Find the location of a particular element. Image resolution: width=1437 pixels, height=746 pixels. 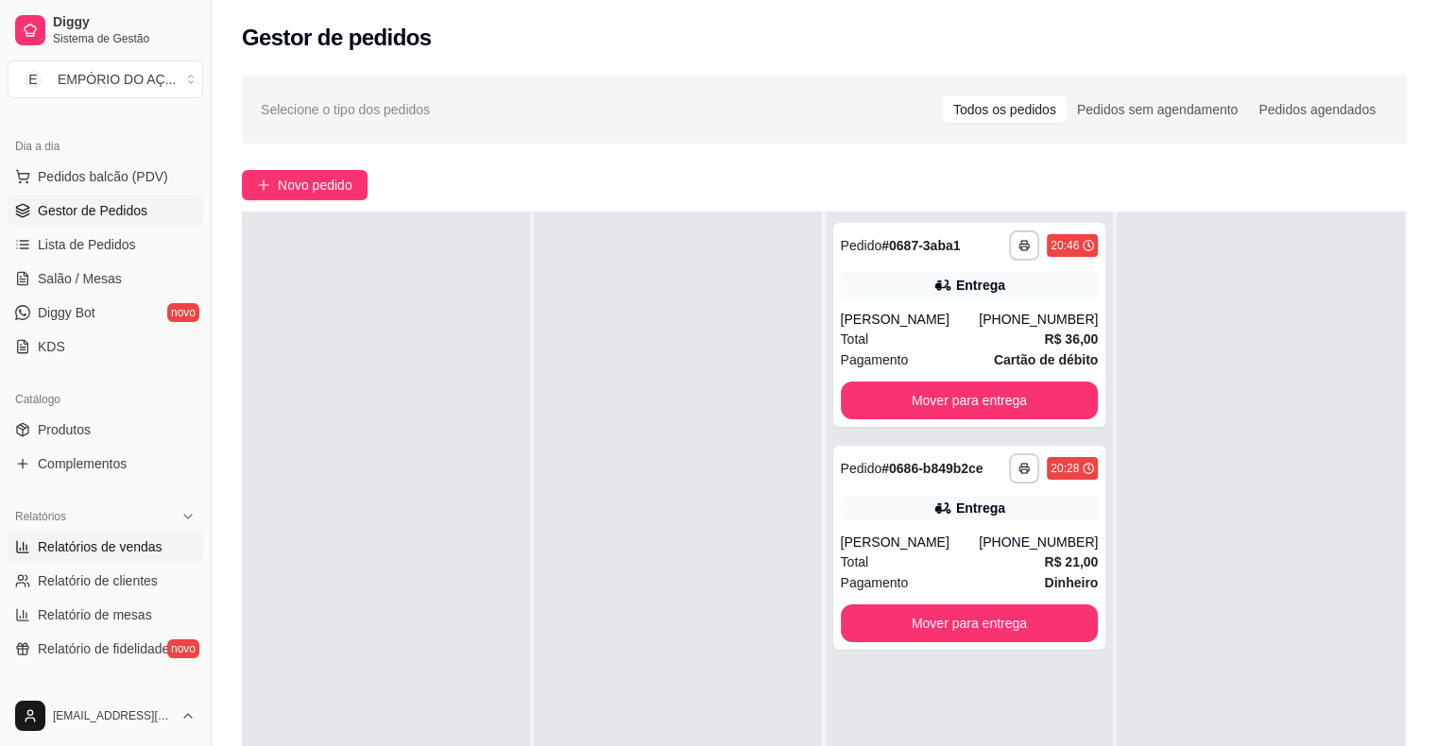

strong: # 0687-3aba1 is located at coordinates (920, 246).